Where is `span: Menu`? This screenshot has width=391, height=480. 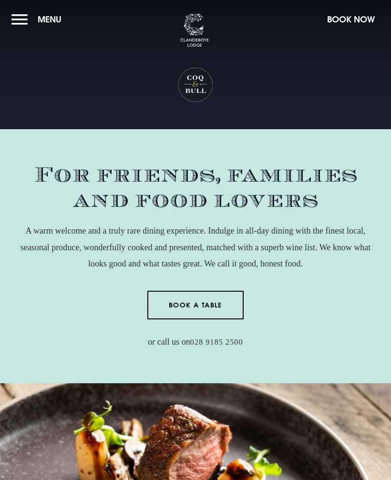
span: Menu is located at coordinates (50, 19).